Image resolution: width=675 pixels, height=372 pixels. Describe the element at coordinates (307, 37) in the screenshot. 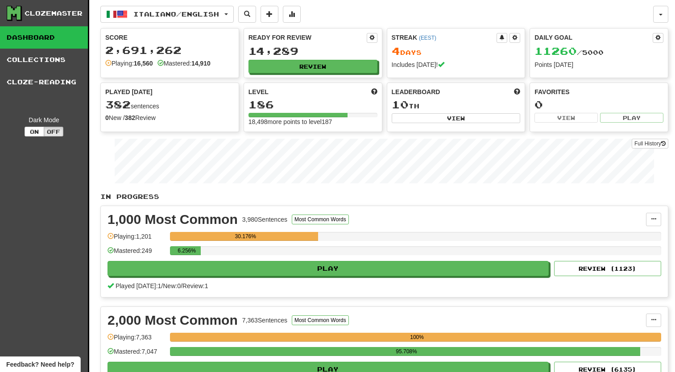

I see `div: Ready for Review` at that location.